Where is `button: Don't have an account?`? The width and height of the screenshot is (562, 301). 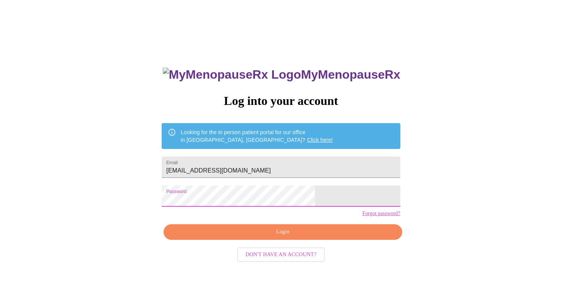 button: Don't have an account? is located at coordinates (281, 254).